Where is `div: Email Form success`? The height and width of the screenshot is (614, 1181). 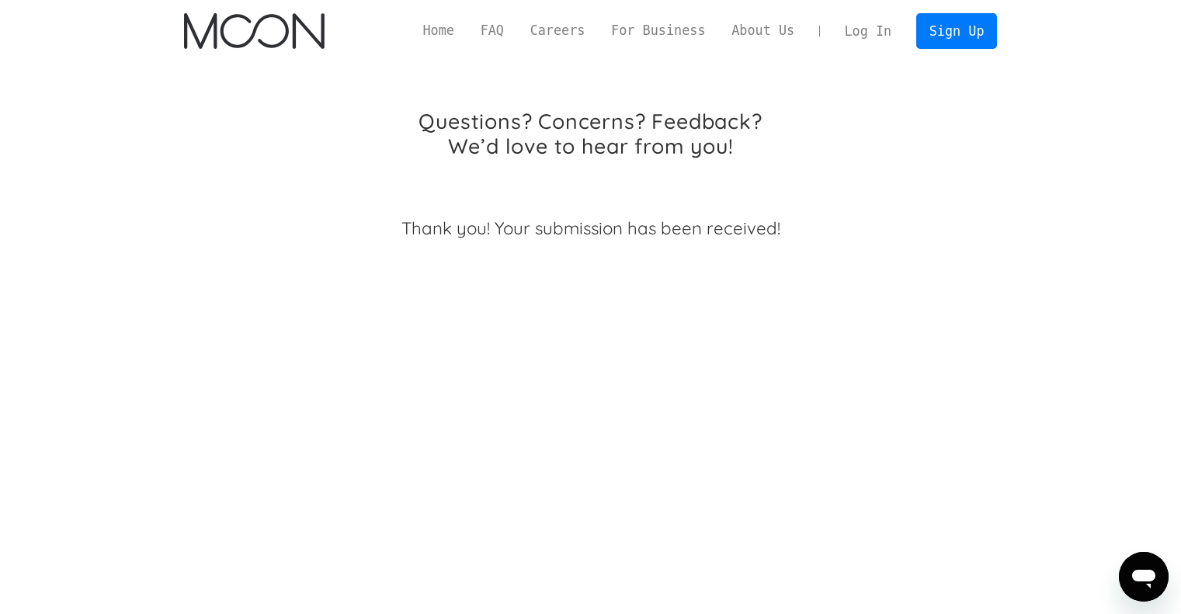
div: Email Form success is located at coordinates (590, 228).